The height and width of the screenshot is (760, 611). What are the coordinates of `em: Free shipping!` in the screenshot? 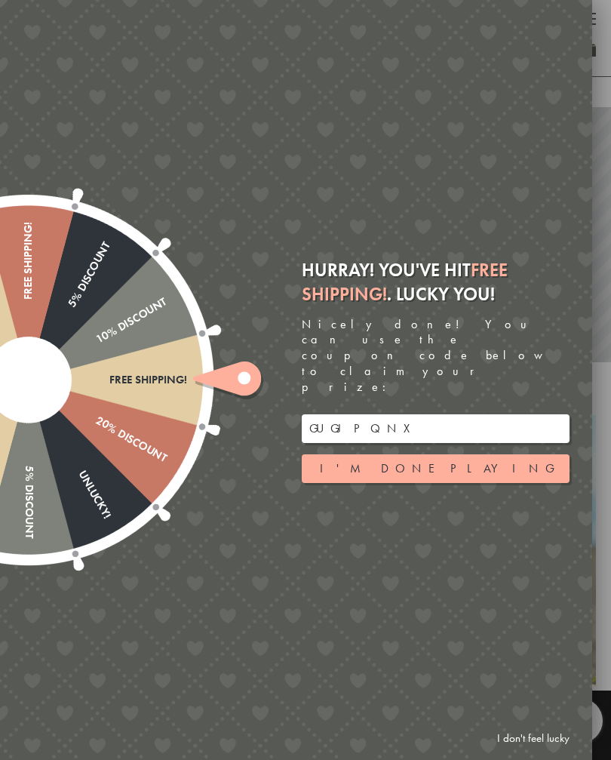 It's located at (404, 281).